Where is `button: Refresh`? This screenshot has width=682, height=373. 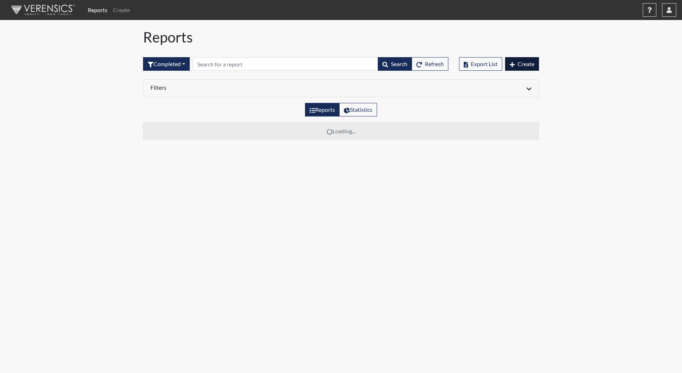 button: Refresh is located at coordinates (430, 64).